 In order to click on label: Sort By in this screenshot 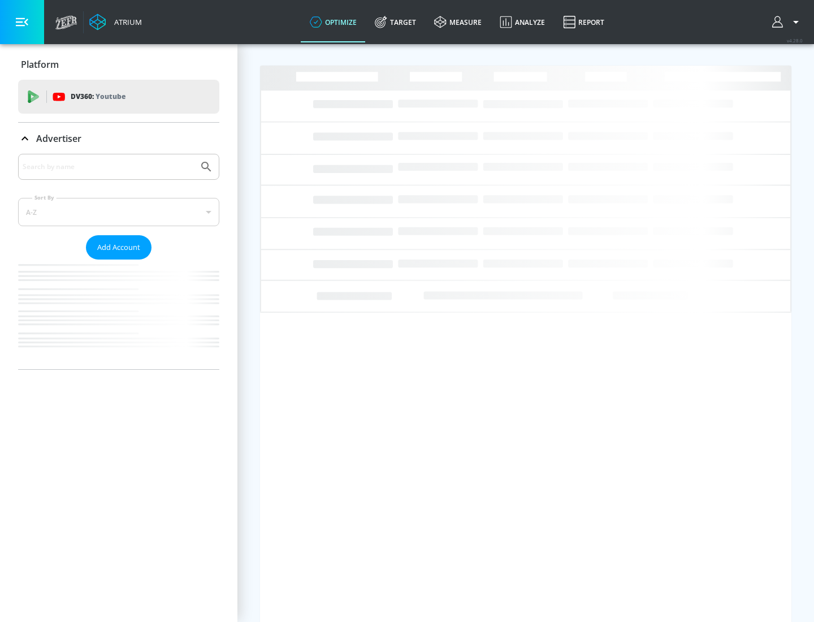, I will do `click(44, 197)`.